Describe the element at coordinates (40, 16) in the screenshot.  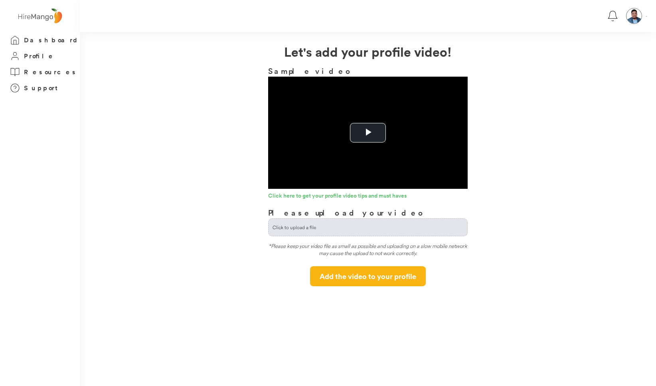
I see `img: logo%20-%20hiremango%20gray.png` at that location.